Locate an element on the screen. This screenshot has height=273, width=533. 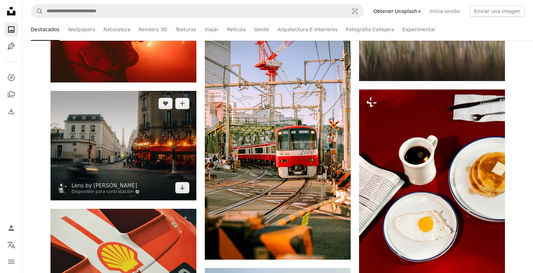
button: Menú is located at coordinates (11, 262).